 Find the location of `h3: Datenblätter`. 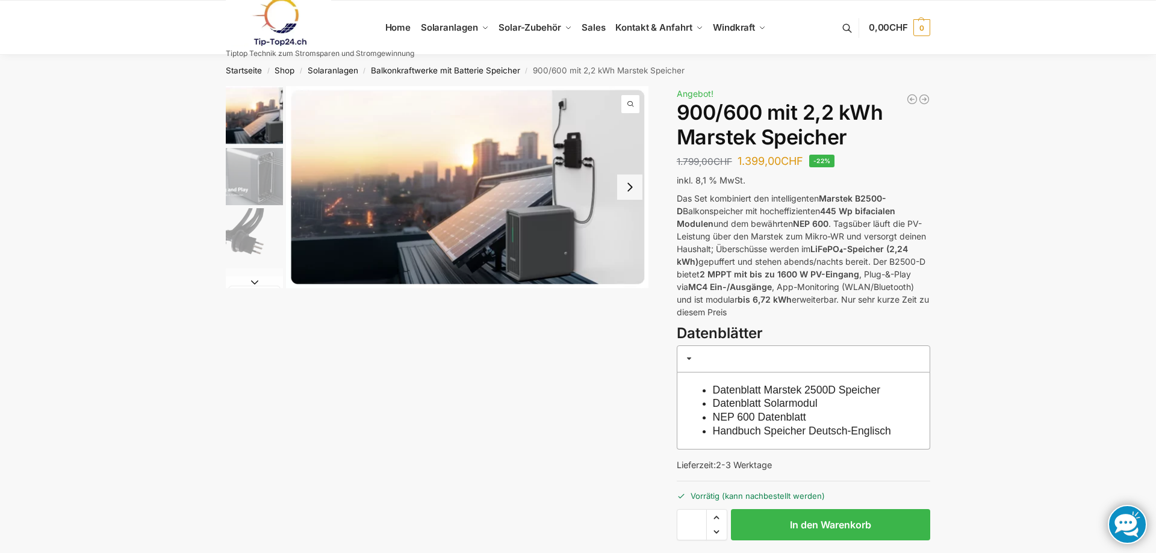

h3: Datenblätter is located at coordinates (803, 333).